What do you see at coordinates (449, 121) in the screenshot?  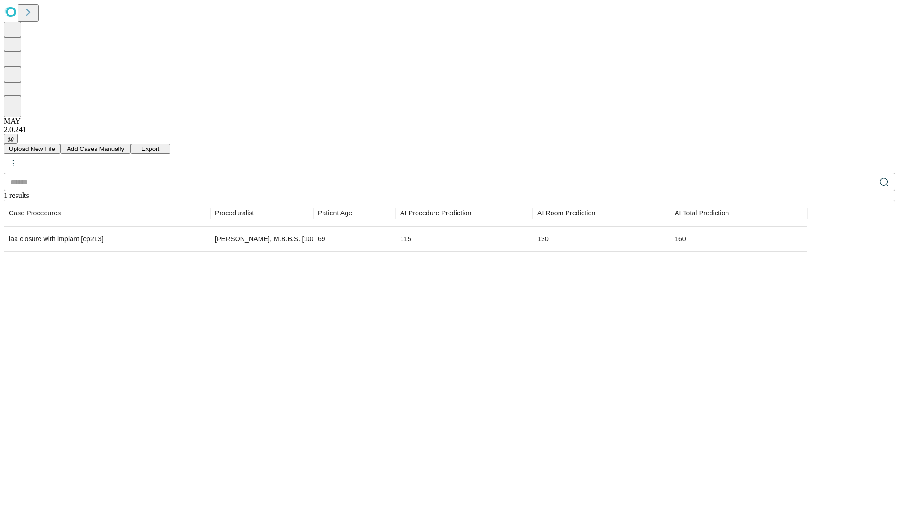 I see `div: MAY` at bounding box center [449, 121].